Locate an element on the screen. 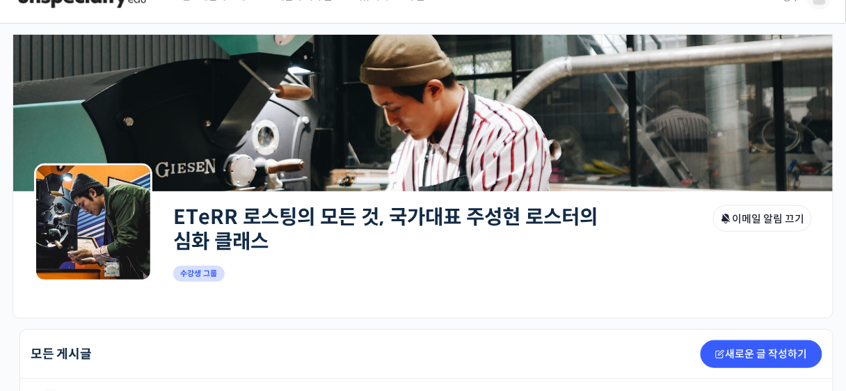 The image size is (846, 391). span: 홈 is located at coordinates (48, 302).